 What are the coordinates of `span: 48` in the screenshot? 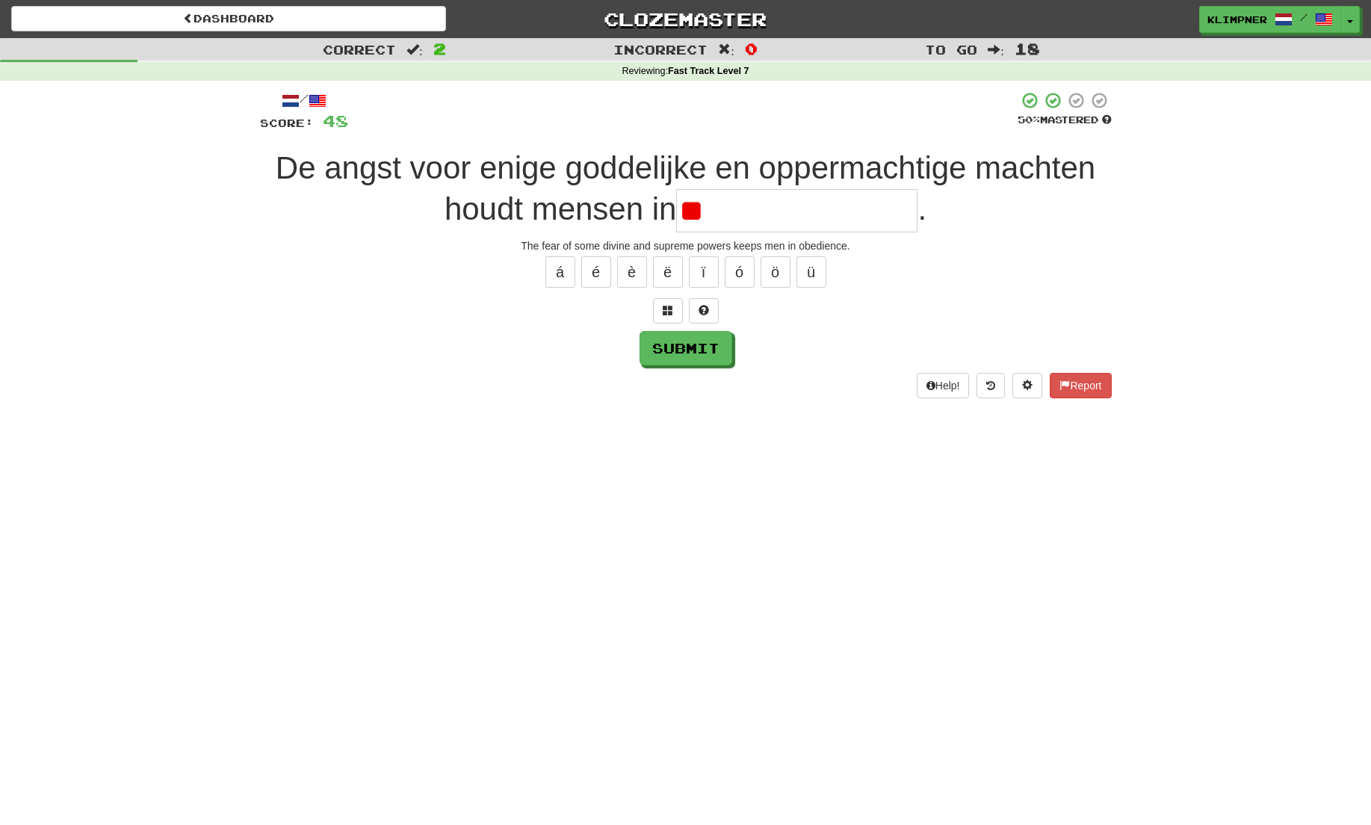 It's located at (336, 120).